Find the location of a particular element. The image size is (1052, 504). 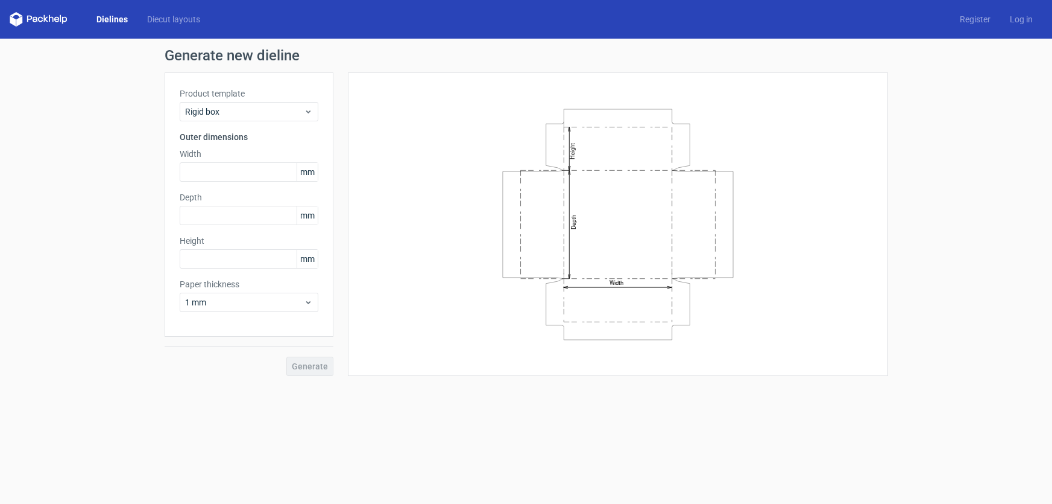

label: Width is located at coordinates (249, 154).